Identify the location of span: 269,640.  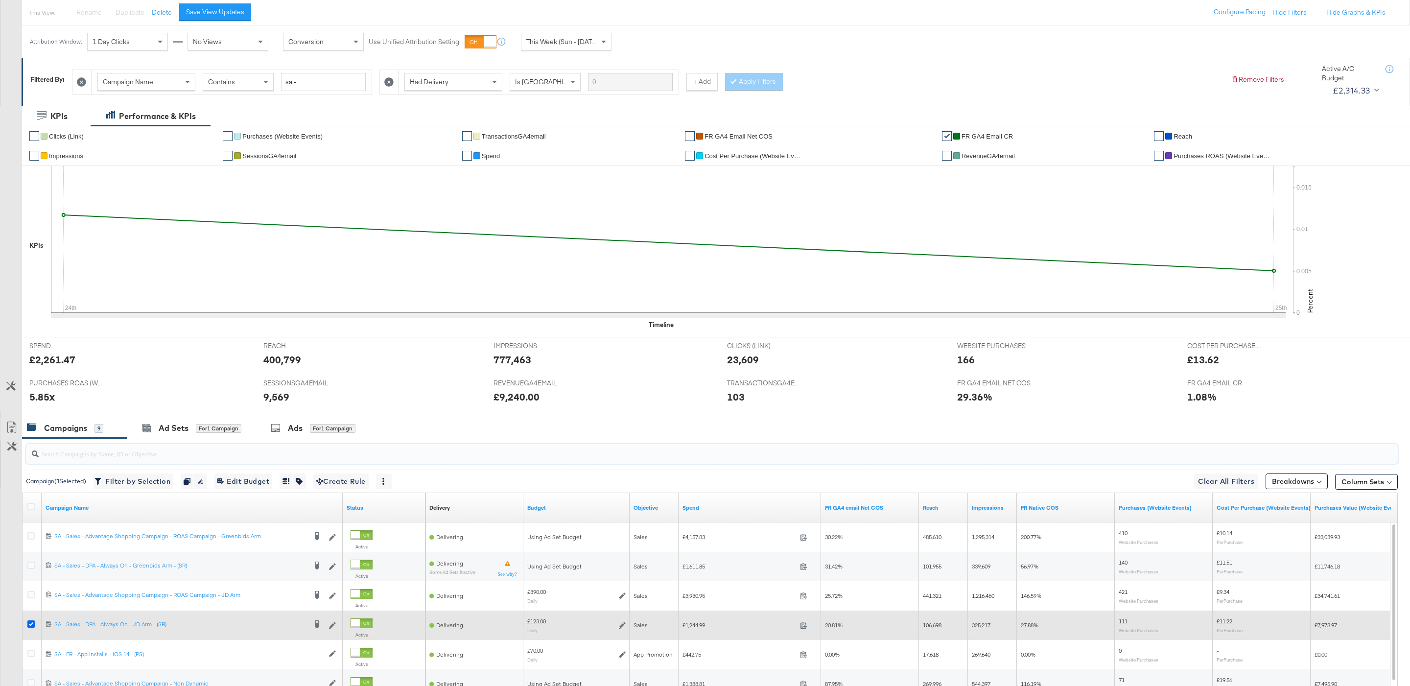
(981, 654).